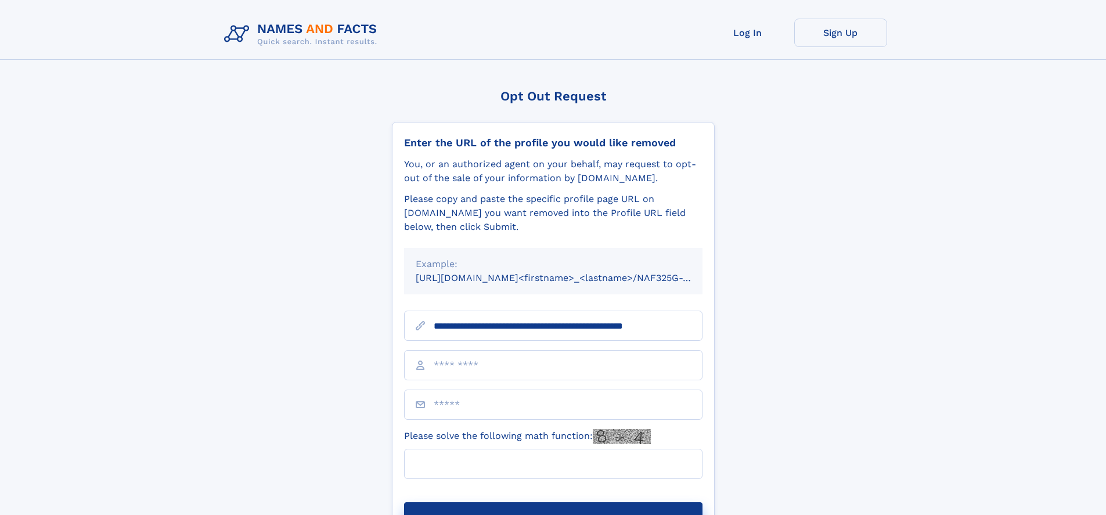  Describe the element at coordinates (527, 437) in the screenshot. I see `label: Please solve the following math function:` at that location.